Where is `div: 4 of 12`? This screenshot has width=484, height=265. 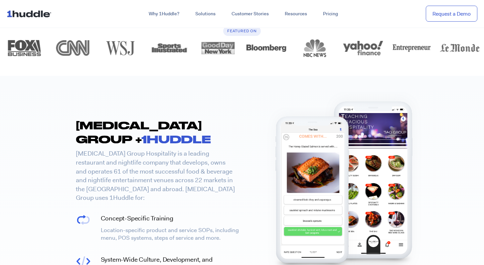 div: 4 of 12 is located at coordinates (121, 48).